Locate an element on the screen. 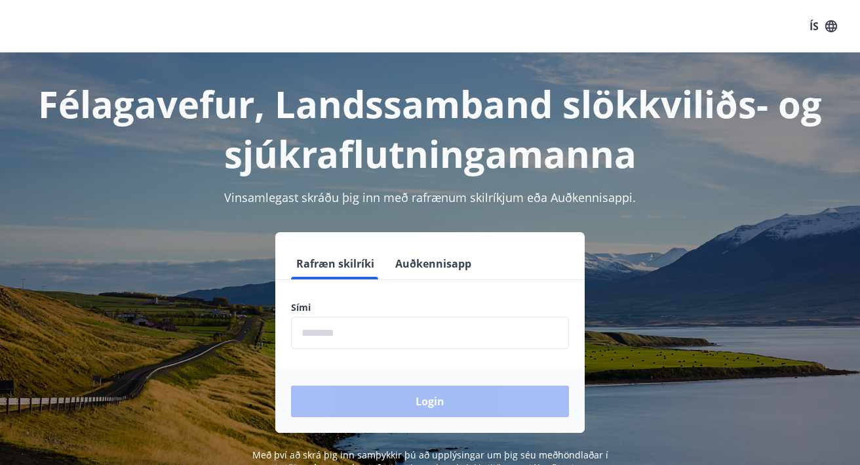 The width and height of the screenshot is (860, 465). button: Auðkennisapp is located at coordinates (433, 264).